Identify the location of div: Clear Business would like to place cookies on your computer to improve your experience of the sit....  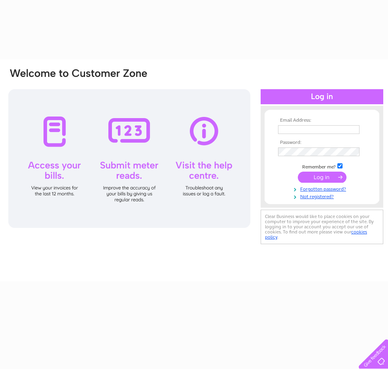
(322, 227).